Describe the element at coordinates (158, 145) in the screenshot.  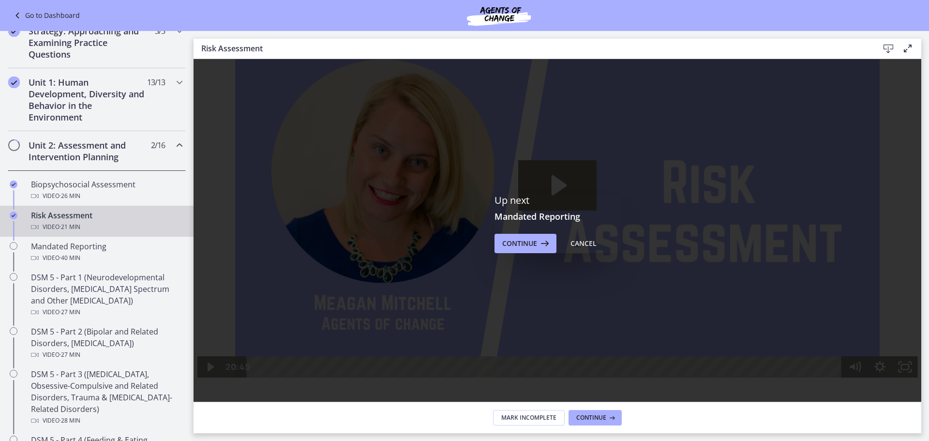
I see `span: 2 / 16` at that location.